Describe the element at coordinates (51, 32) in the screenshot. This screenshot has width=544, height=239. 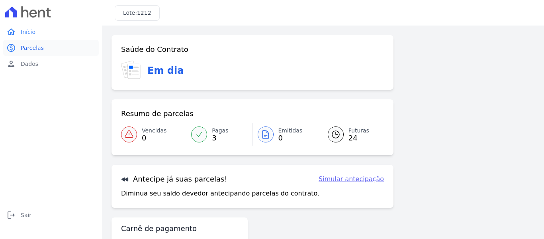
I see `a: homeInício` at that location.